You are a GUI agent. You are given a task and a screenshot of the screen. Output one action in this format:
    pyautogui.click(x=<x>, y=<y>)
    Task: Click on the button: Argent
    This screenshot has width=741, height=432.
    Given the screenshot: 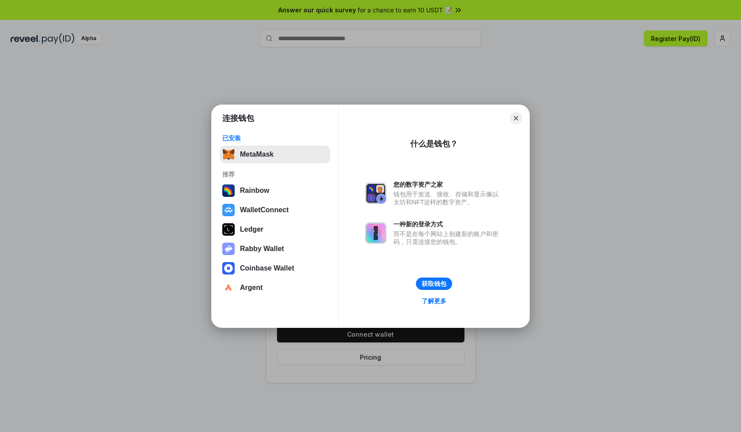 What is the action you would take?
    pyautogui.click(x=275, y=287)
    